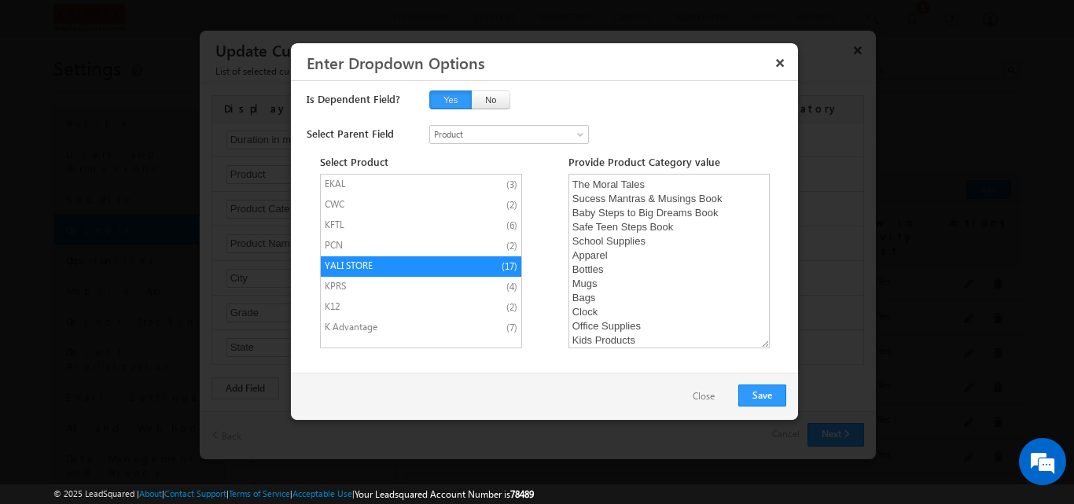 The width and height of the screenshot is (1074, 504). Describe the element at coordinates (390, 245) in the screenshot. I see `span: PCN` at that location.